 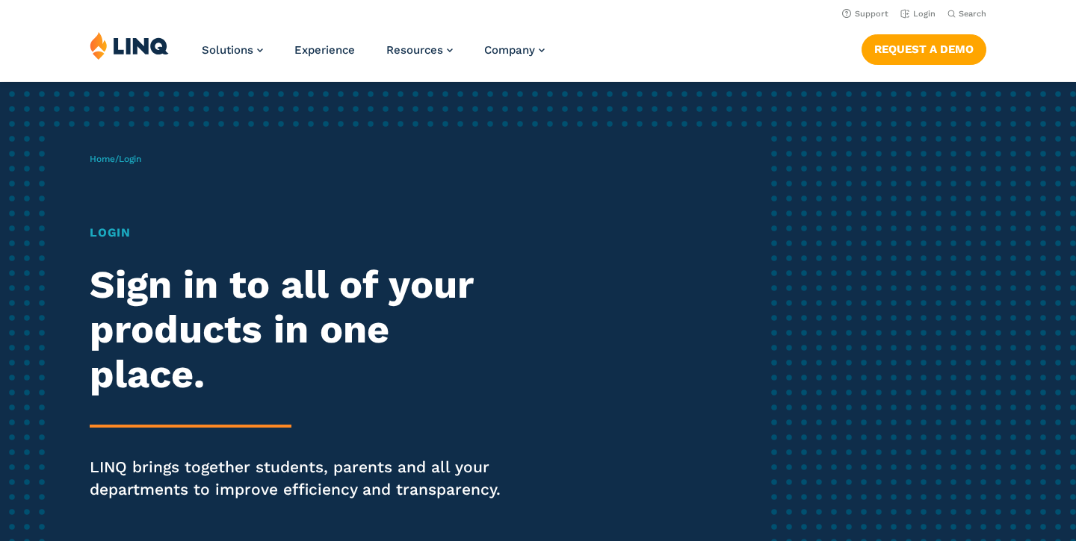 What do you see at coordinates (415, 50) in the screenshot?
I see `span: Resources` at bounding box center [415, 50].